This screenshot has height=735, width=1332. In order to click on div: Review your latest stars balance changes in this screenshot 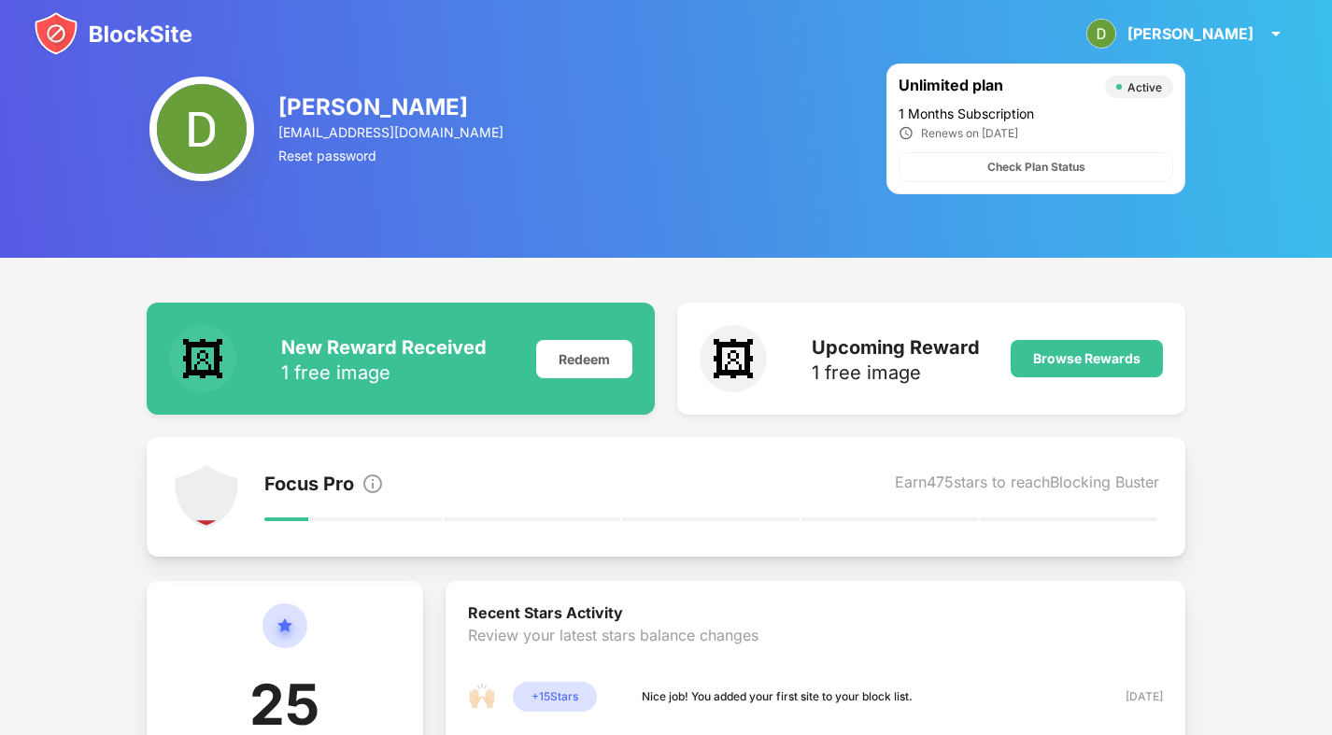, I will do `click(816, 654)`.